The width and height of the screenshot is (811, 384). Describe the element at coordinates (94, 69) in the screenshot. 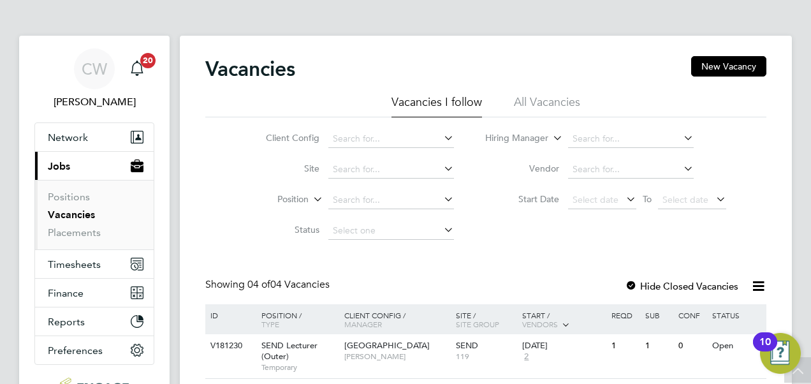

I see `span: CW` at that location.